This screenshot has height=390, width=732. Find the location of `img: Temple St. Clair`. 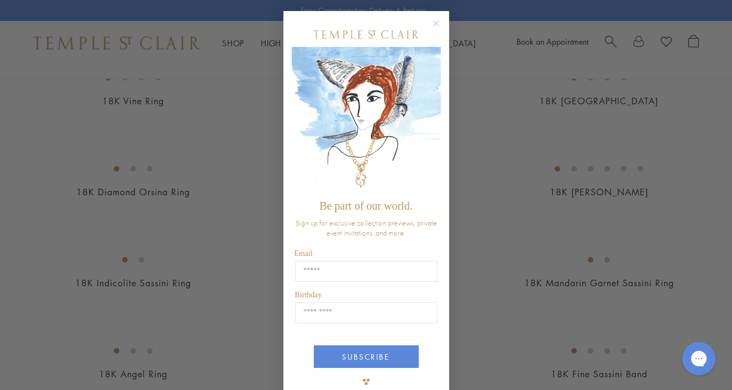

img: Temple St. Clair is located at coordinates (366, 34).